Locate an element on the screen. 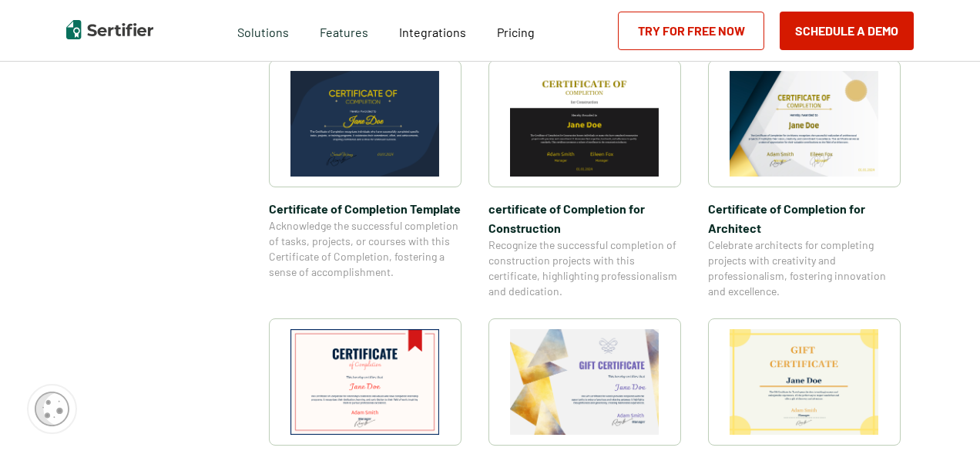 This screenshot has height=461, width=980. a: Certificate of Completion​ for ArchitectCertificate of Completion​ for ArchitectCelebrate archite... is located at coordinates (804, 179).